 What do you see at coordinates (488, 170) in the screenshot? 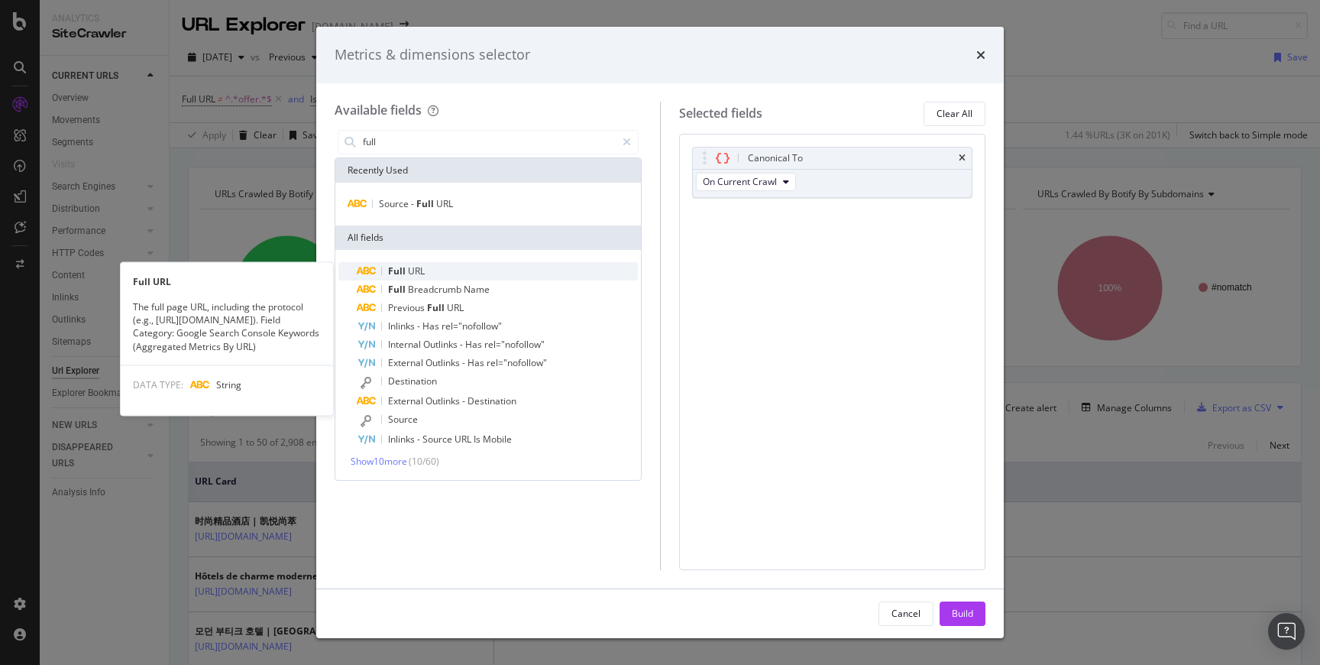
I see `div: Recently Used` at bounding box center [488, 170].